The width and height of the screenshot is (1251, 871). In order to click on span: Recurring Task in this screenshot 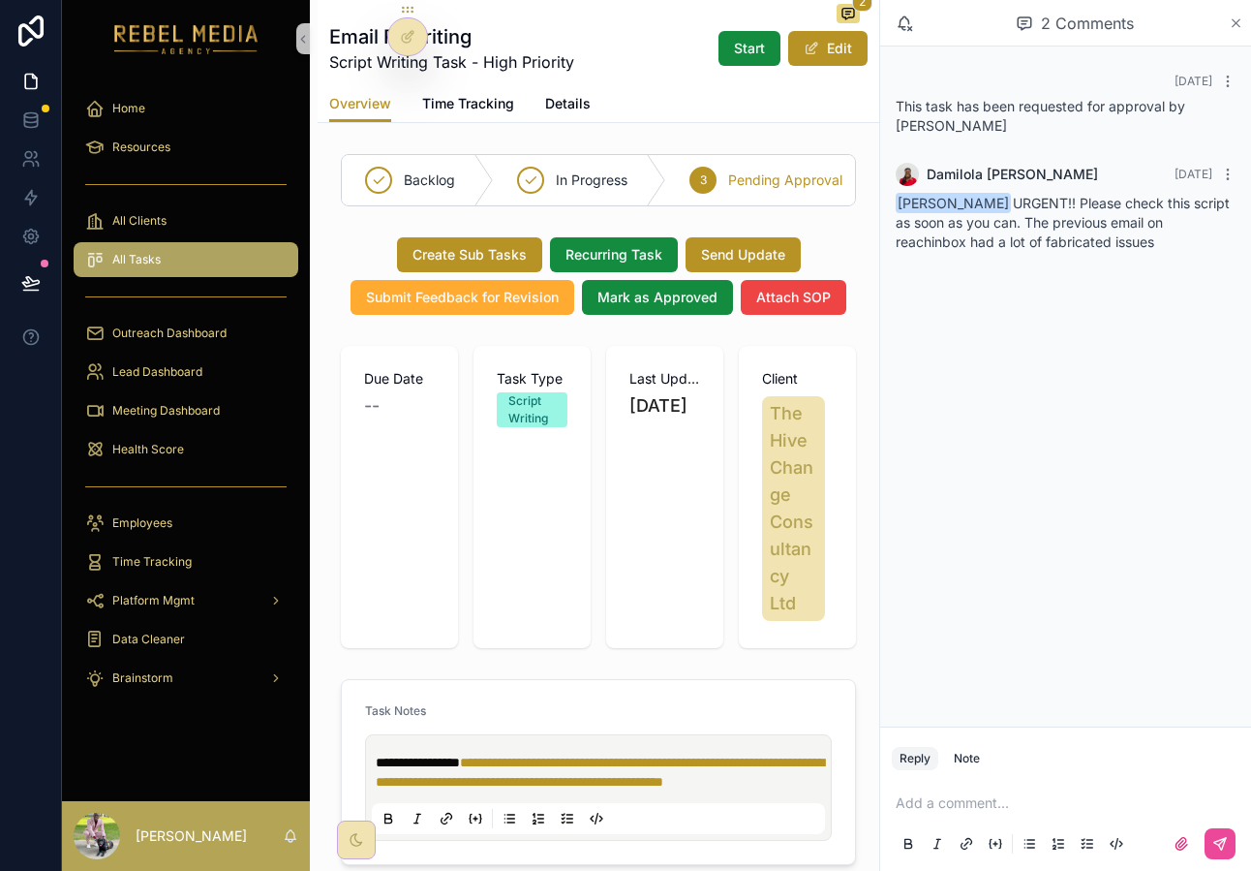, I will do `click(614, 255)`.